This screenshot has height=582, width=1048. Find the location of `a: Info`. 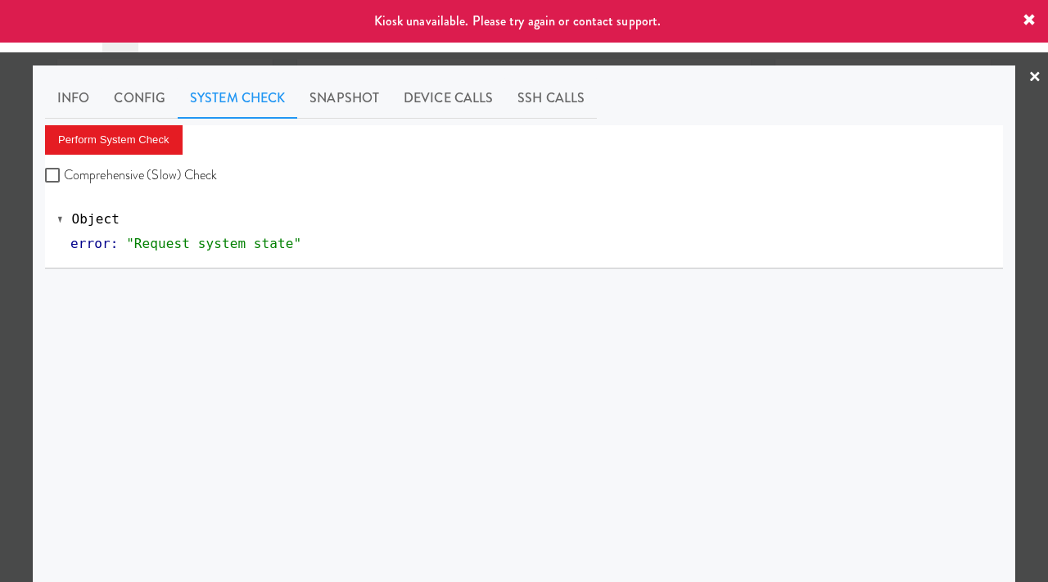

a: Info is located at coordinates (73, 98).